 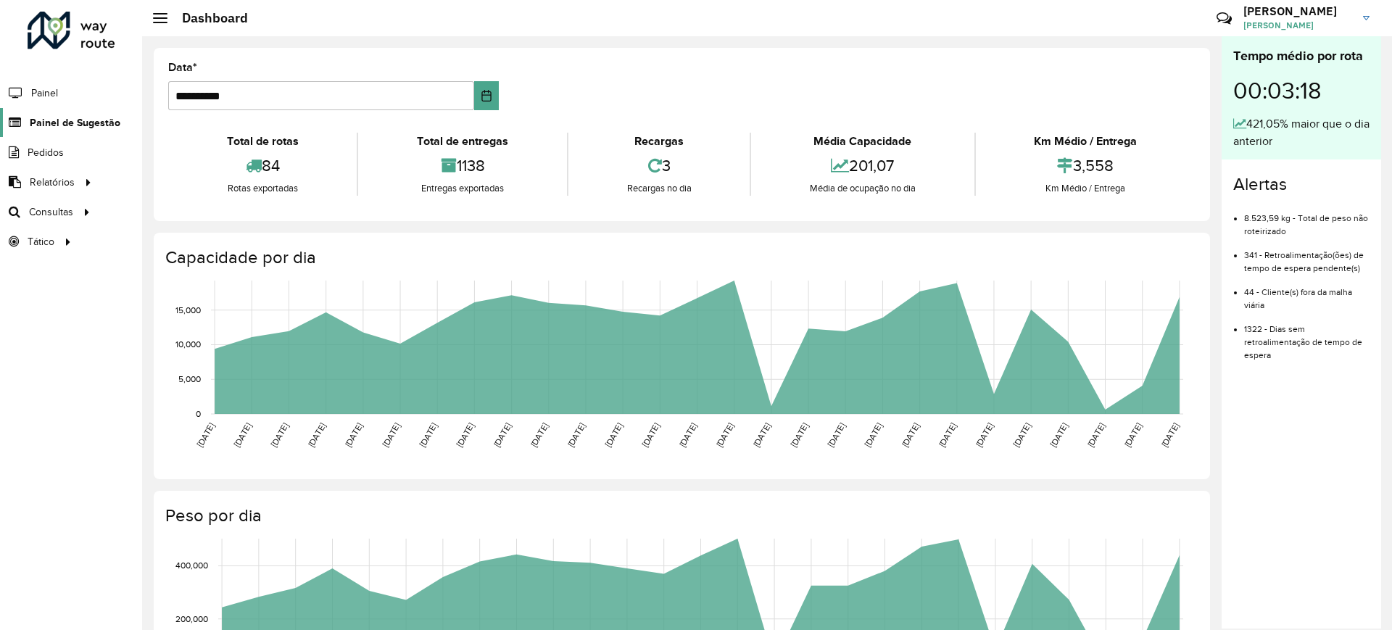 I want to click on div: Média de ocupação no dia, so click(x=862, y=188).